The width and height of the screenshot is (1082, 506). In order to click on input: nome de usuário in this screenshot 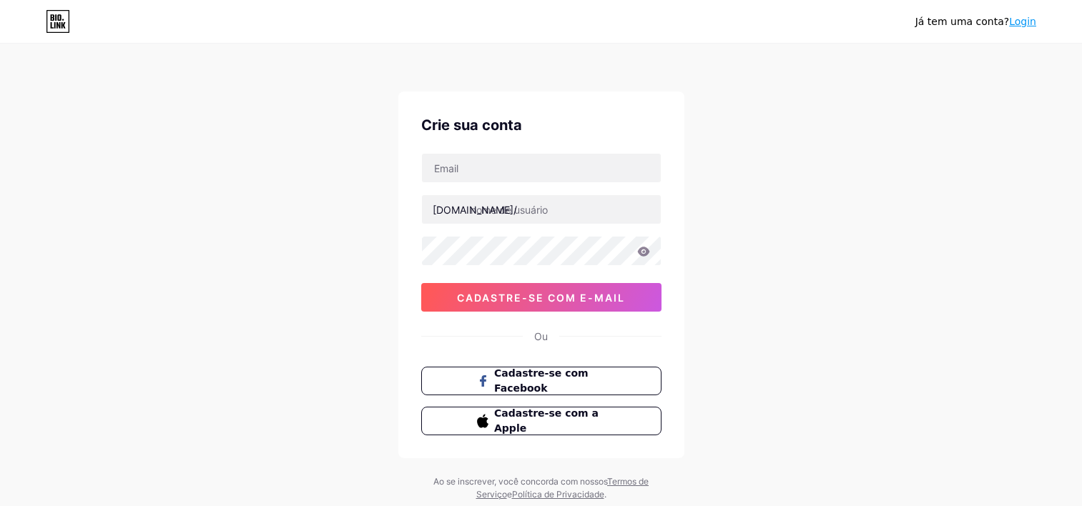, I will do `click(541, 210)`.